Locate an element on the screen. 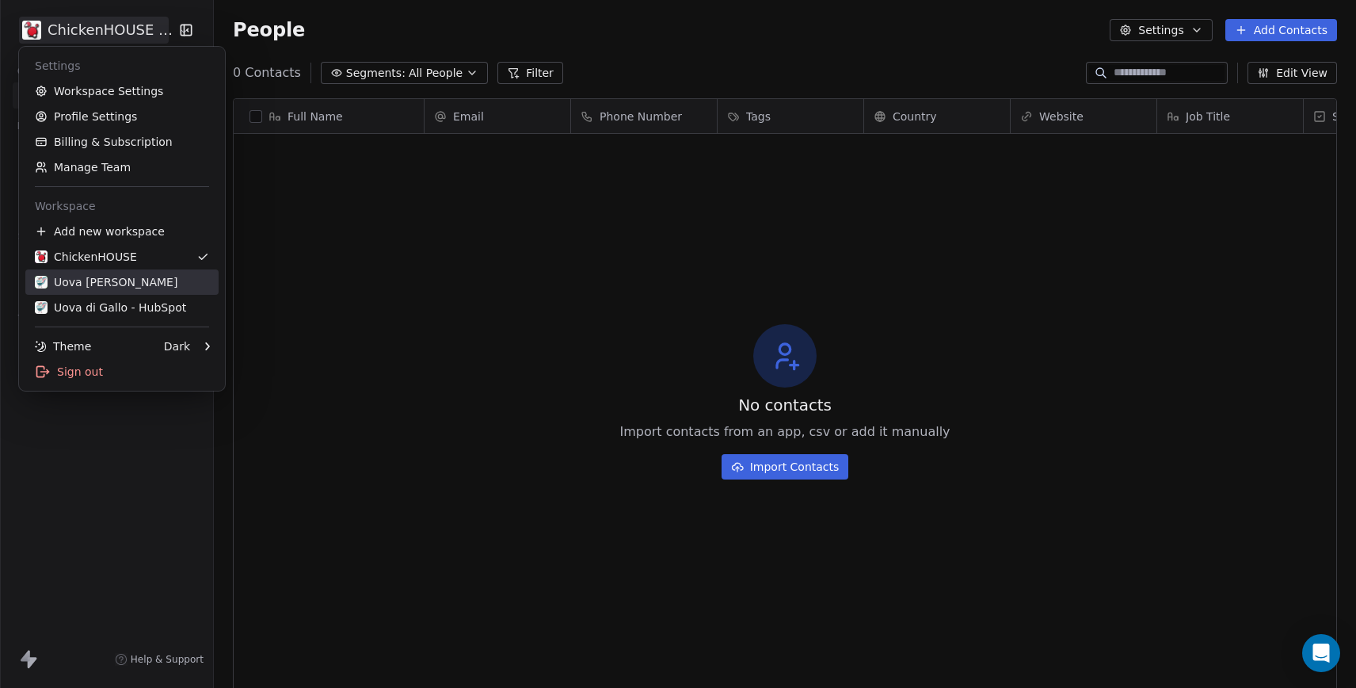 The image size is (1356, 688). img: website_grey.svg is located at coordinates (32, 48).